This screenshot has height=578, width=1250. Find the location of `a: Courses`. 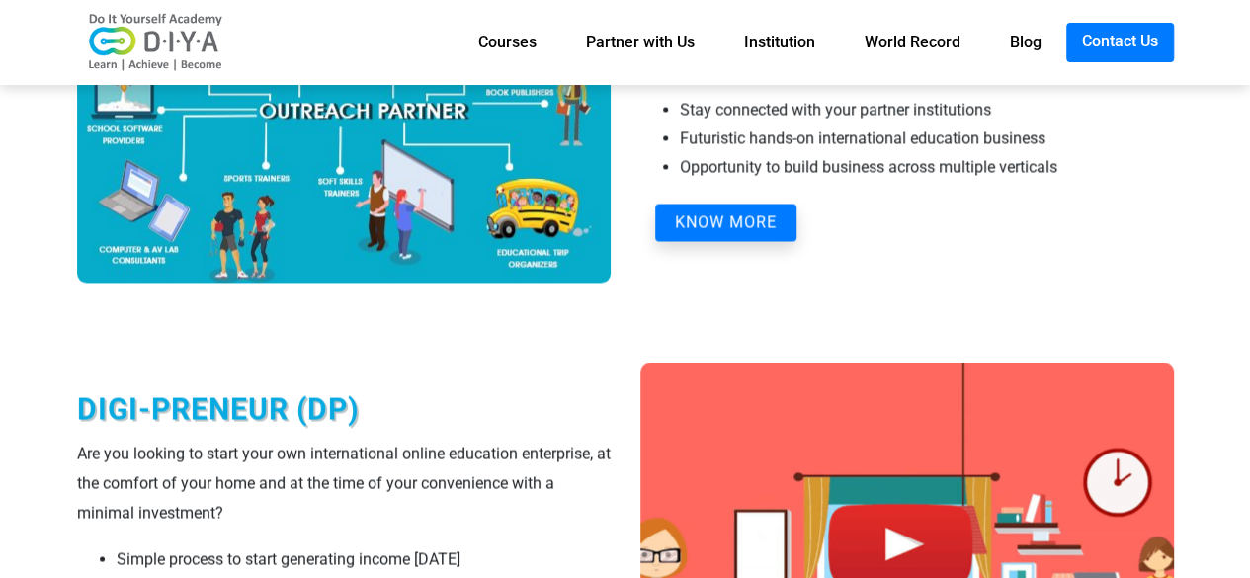

a: Courses is located at coordinates (507, 43).